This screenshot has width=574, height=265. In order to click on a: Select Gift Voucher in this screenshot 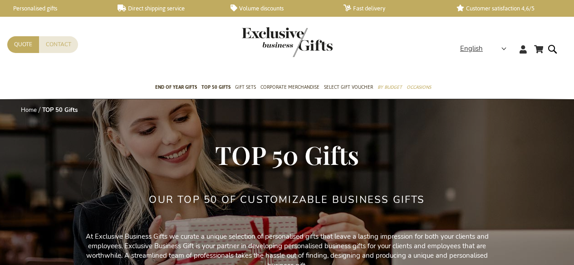, I will do `click(348, 88)`.